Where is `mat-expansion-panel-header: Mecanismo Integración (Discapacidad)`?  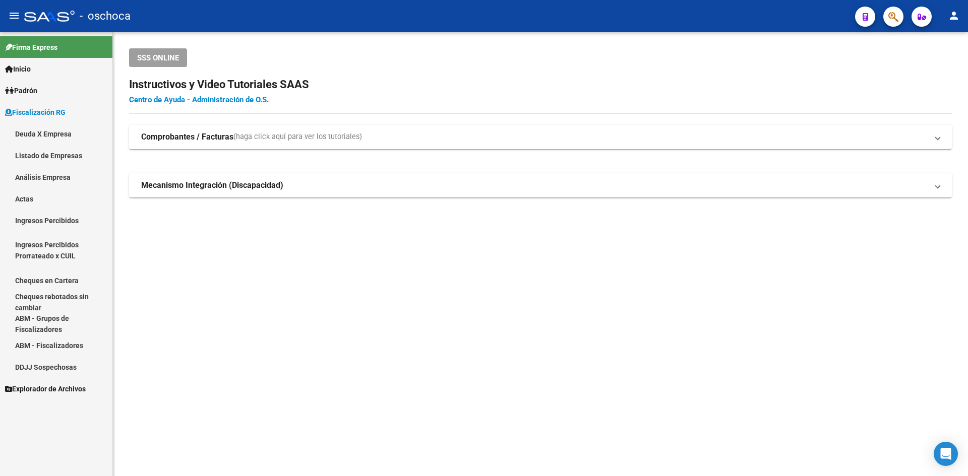
mat-expansion-panel-header: Mecanismo Integración (Discapacidad) is located at coordinates (540, 185).